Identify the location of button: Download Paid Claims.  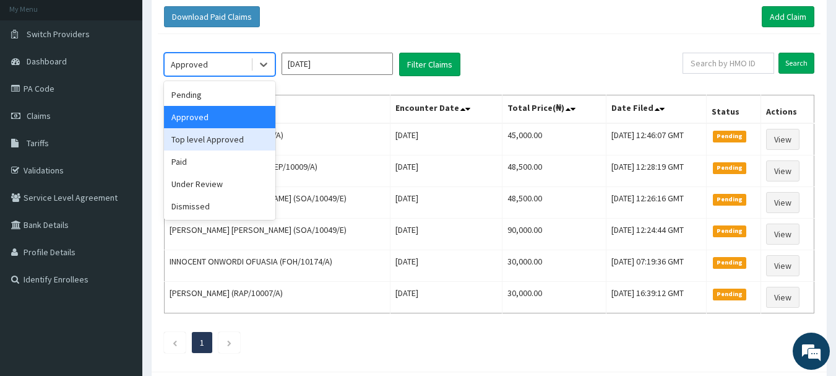
(212, 17).